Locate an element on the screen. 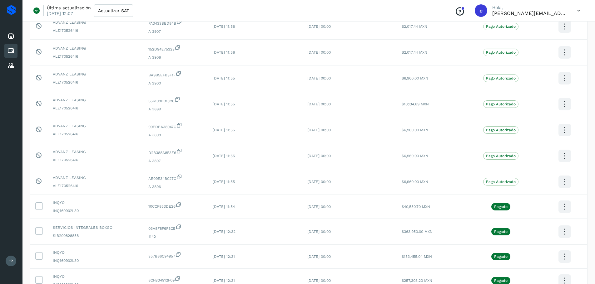 This screenshot has width=595, height=284. span: D2B388A8F3E6 is located at coordinates (175, 152).